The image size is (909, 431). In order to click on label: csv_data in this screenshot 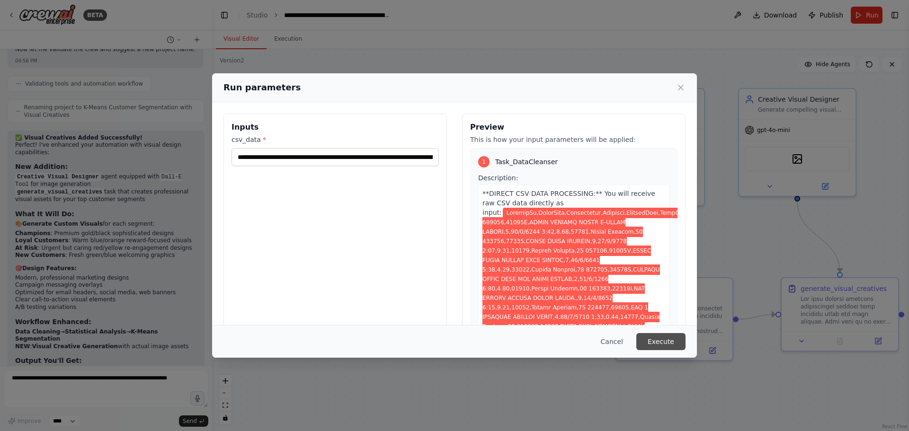, I will do `click(335, 140)`.